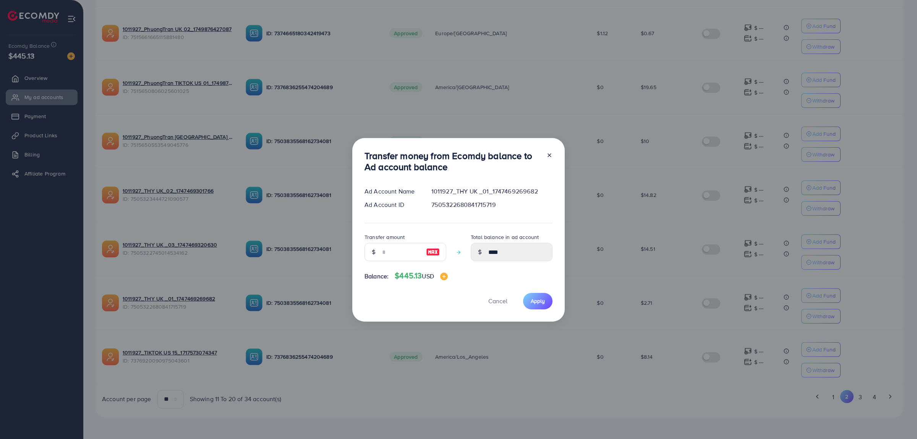 The height and width of the screenshot is (439, 917). What do you see at coordinates (421, 276) in the screenshot?
I see `h4: $445.13` at bounding box center [421, 276].